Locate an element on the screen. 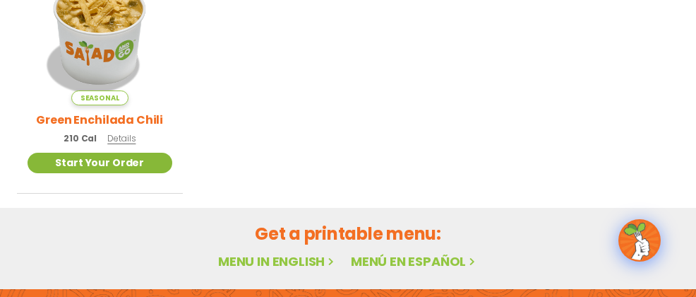 The height and width of the screenshot is (297, 696). img: wpChatIcon is located at coordinates (640, 240).